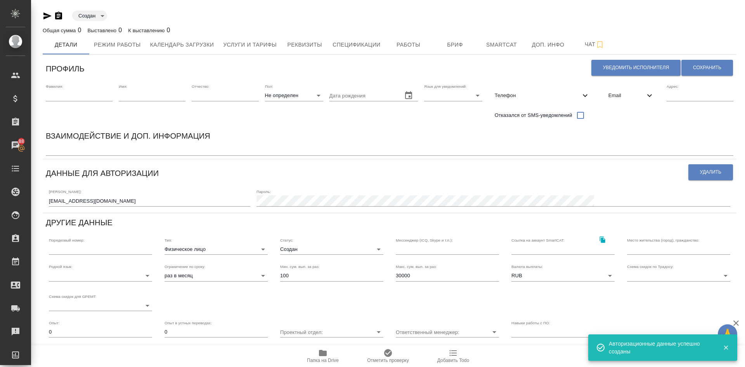 This screenshot has height=367, width=745. What do you see at coordinates (123, 87) in the screenshot?
I see `label: Имя:` at bounding box center [123, 87].